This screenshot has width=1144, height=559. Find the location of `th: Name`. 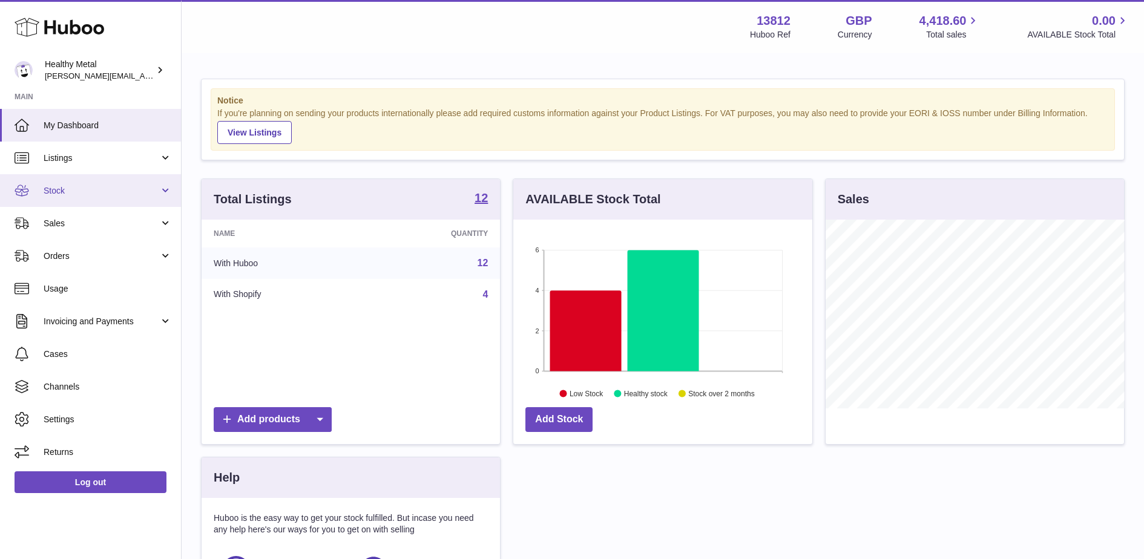

th: Name is located at coordinates (282, 234).